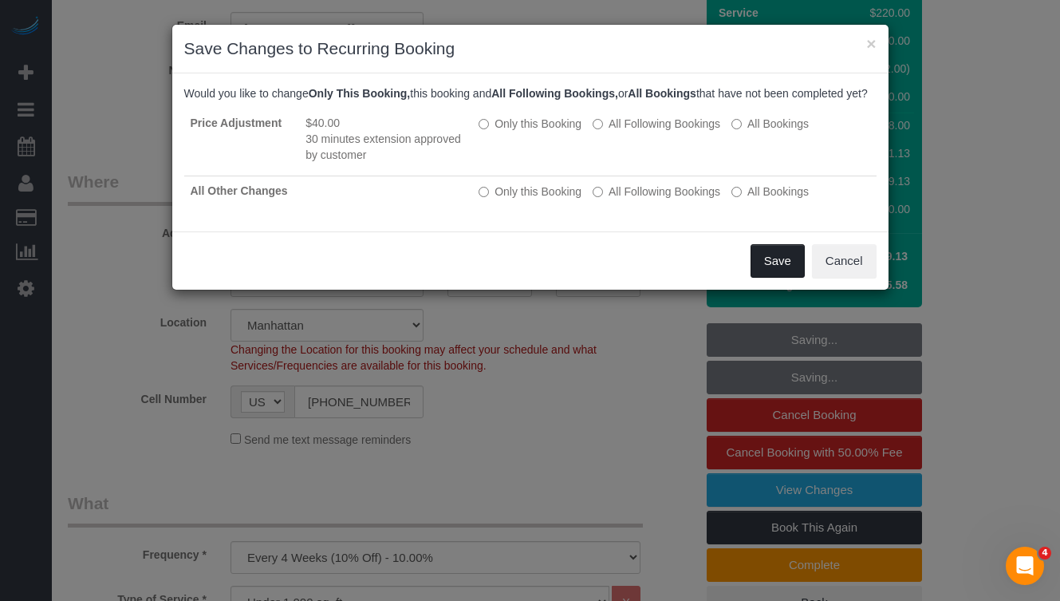 This screenshot has height=601, width=1060. What do you see at coordinates (662, 93) in the screenshot?
I see `b: All Bookings` at bounding box center [662, 93].